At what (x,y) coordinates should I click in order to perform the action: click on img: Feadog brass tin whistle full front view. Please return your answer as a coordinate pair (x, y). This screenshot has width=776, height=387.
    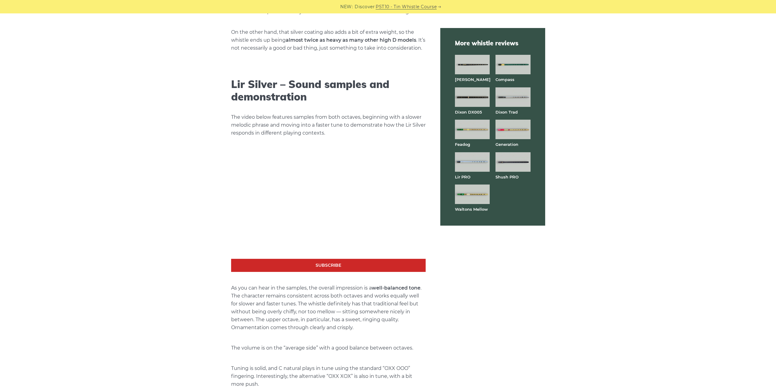
    Looking at the image, I should click on (472, 130).